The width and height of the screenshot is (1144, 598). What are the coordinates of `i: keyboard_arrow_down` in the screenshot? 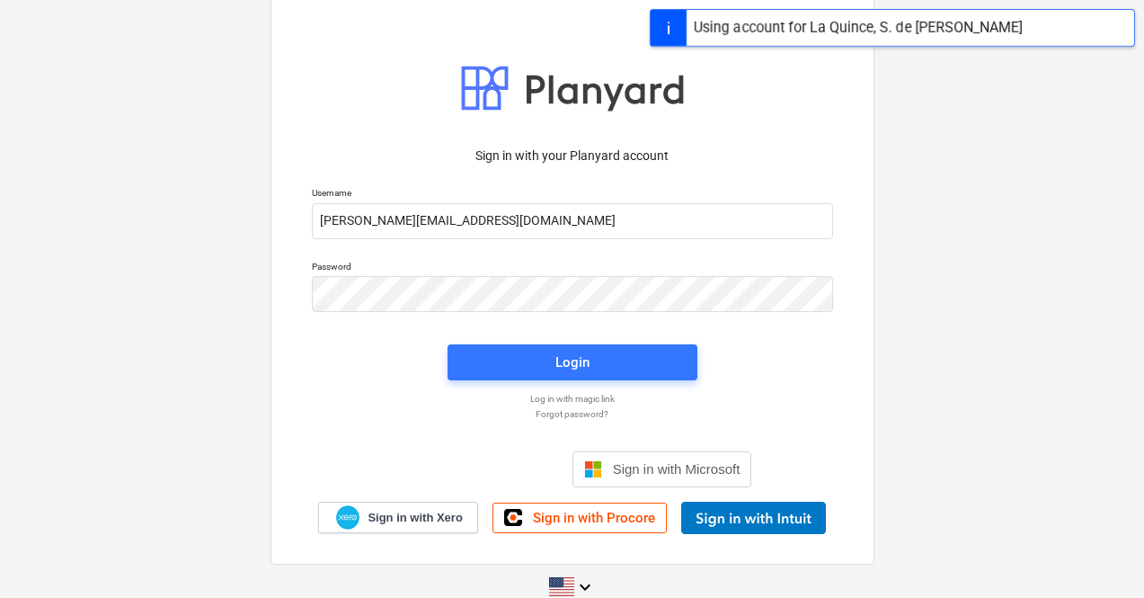 It's located at (585, 587).